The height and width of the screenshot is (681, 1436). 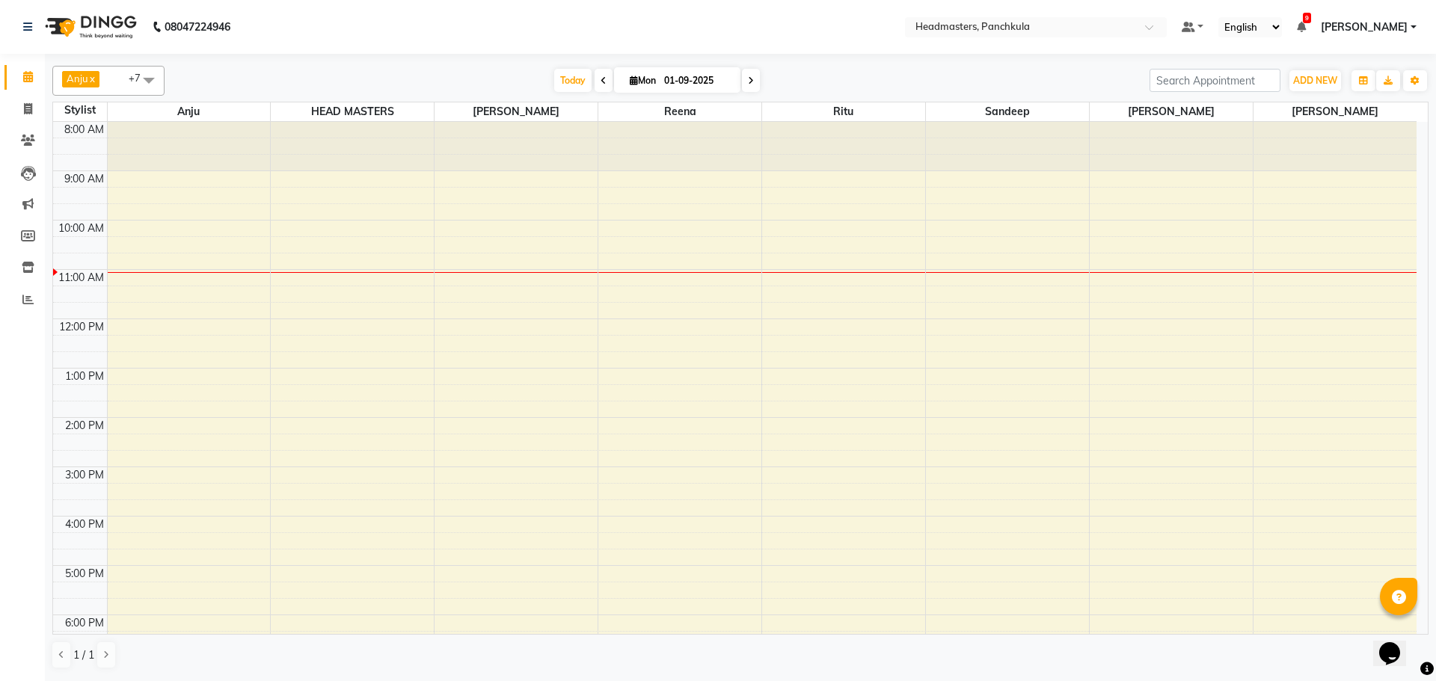 What do you see at coordinates (84, 655) in the screenshot?
I see `span: 1 / 1` at bounding box center [84, 655].